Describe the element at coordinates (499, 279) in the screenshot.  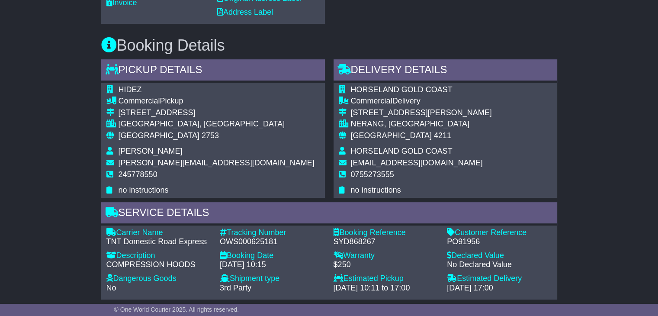
I see `div: Estimated Delivery` at that location.